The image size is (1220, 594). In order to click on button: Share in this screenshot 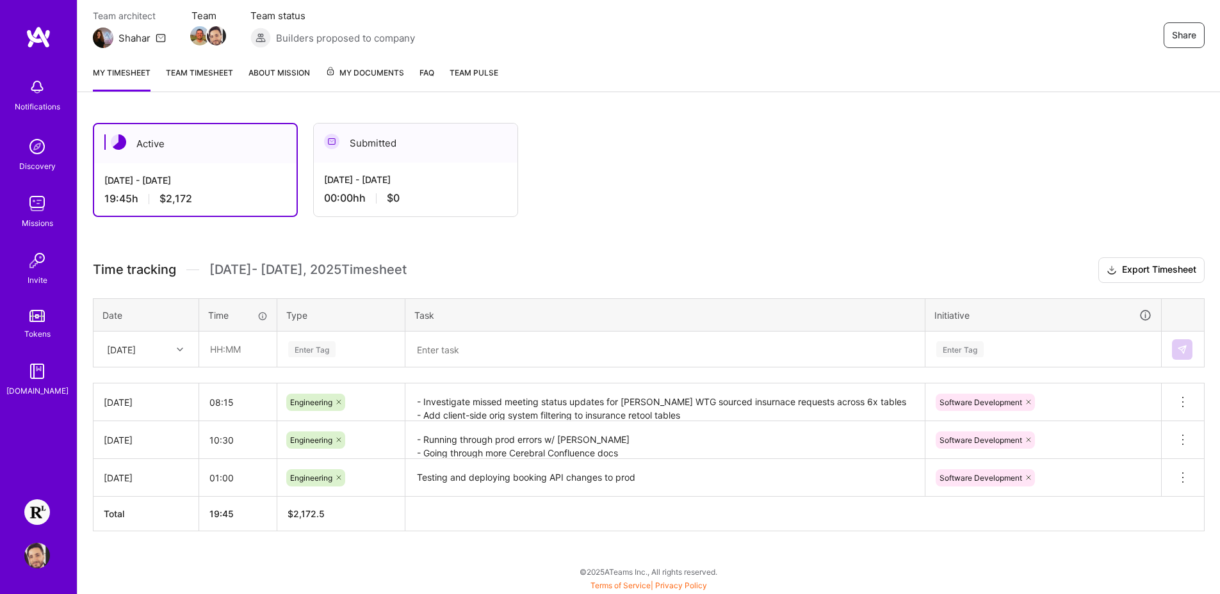, I will do `click(1184, 35)`.